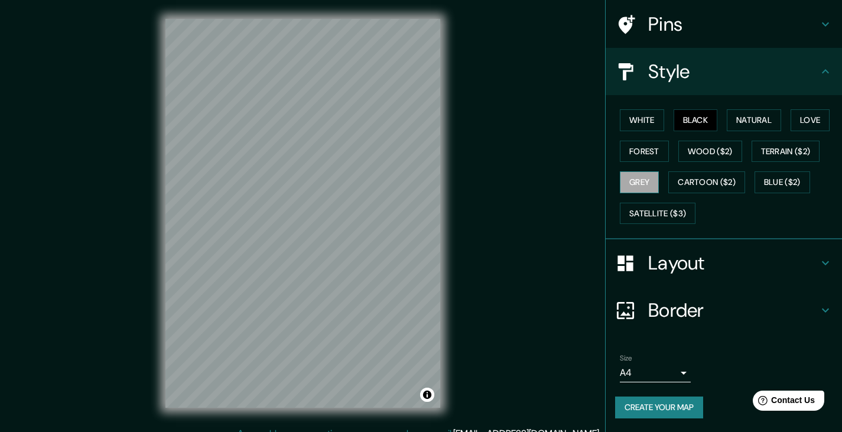  I want to click on h4: Pins, so click(733, 24).